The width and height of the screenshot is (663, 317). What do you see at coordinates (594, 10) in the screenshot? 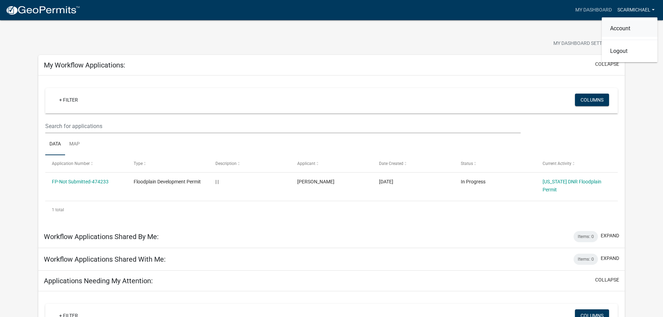
I see `a: My Dashboard` at bounding box center [594, 10].